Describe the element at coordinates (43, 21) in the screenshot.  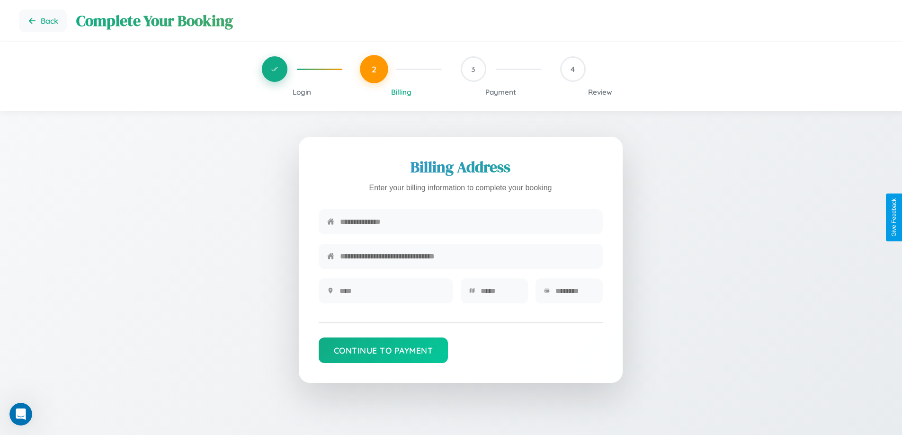
I see `button: Go back` at that location.